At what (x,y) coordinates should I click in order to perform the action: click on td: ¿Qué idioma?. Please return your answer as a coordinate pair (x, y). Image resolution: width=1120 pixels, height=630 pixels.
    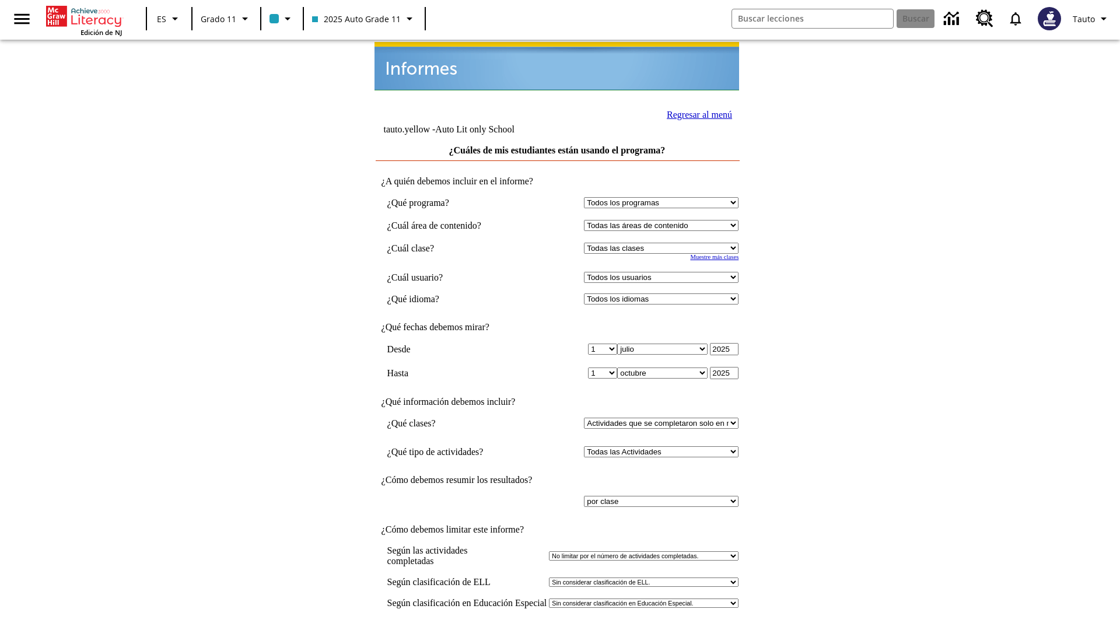
    Looking at the image, I should click on (453, 299).